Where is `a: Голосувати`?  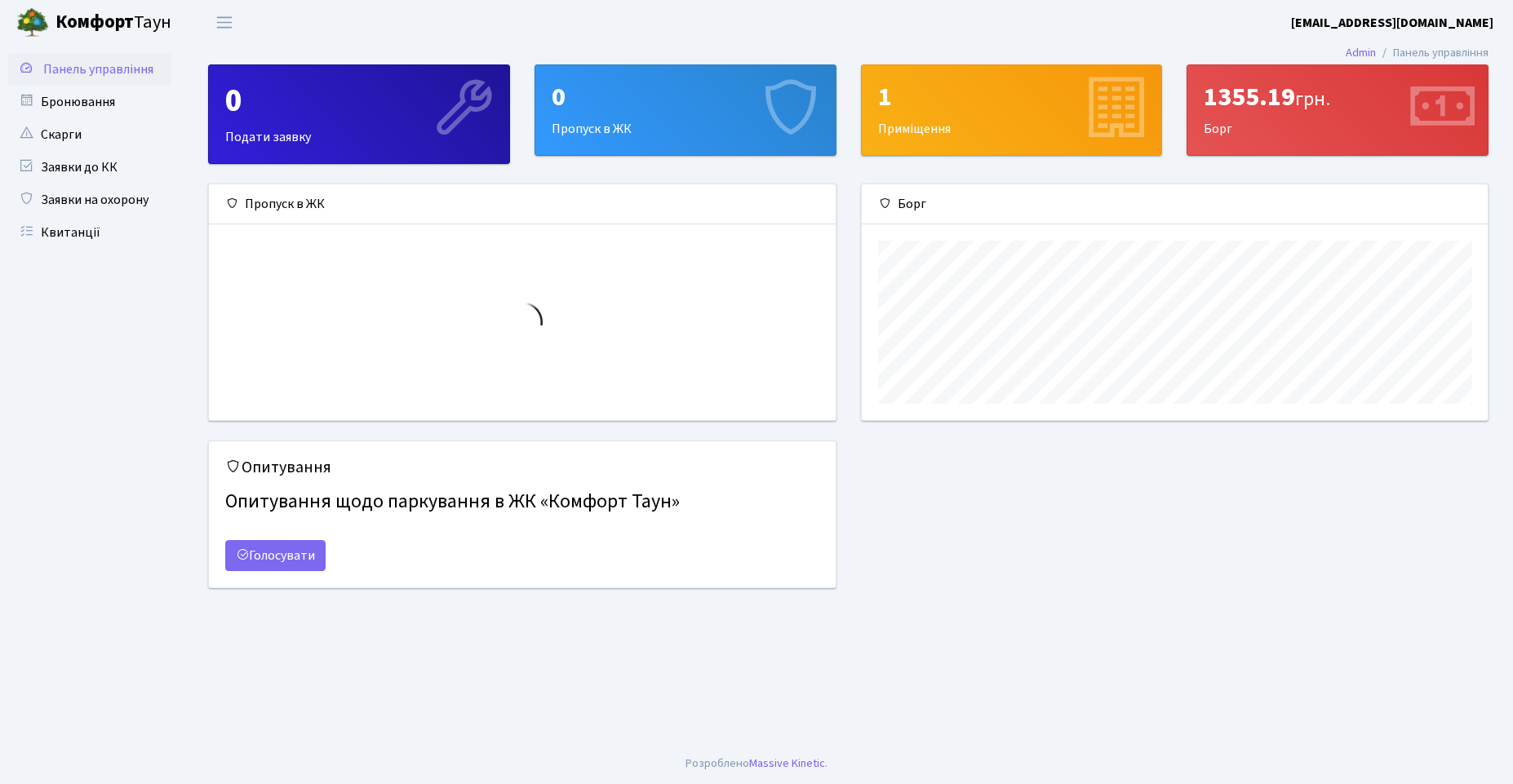 a: Голосувати is located at coordinates (275, 555).